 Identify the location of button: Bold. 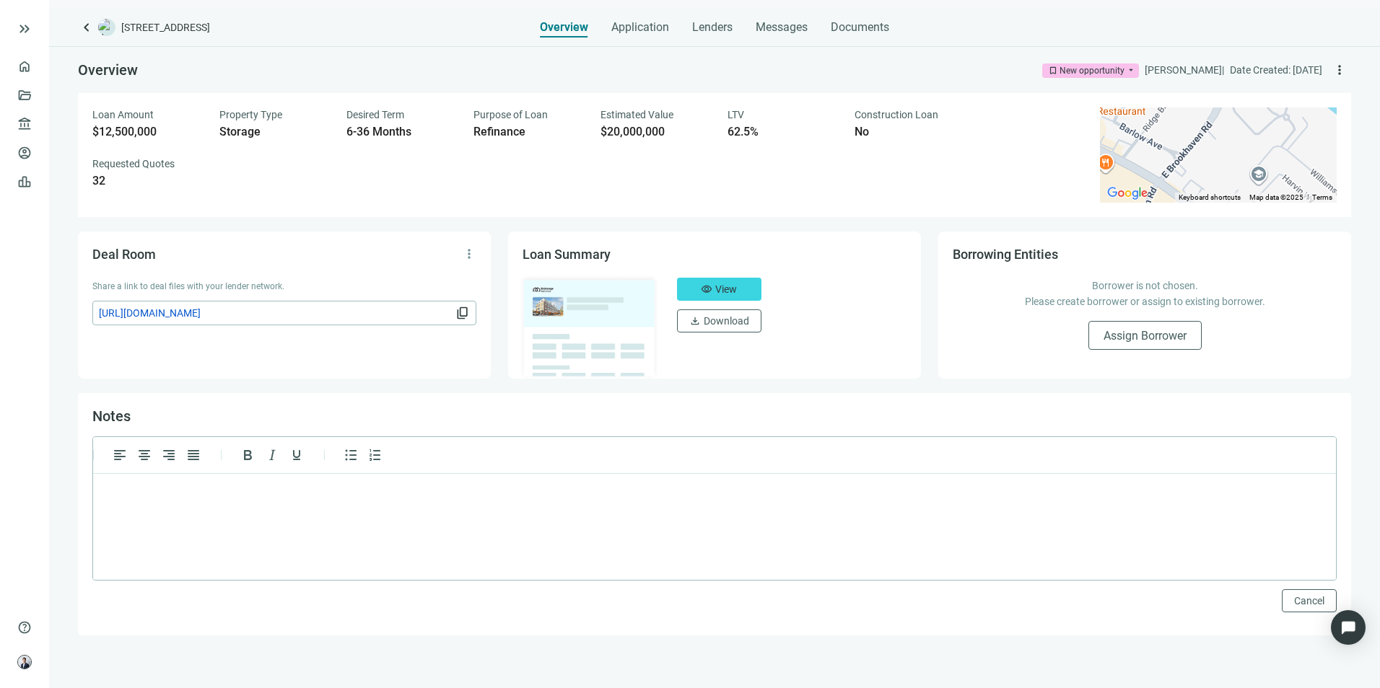
(248, 455).